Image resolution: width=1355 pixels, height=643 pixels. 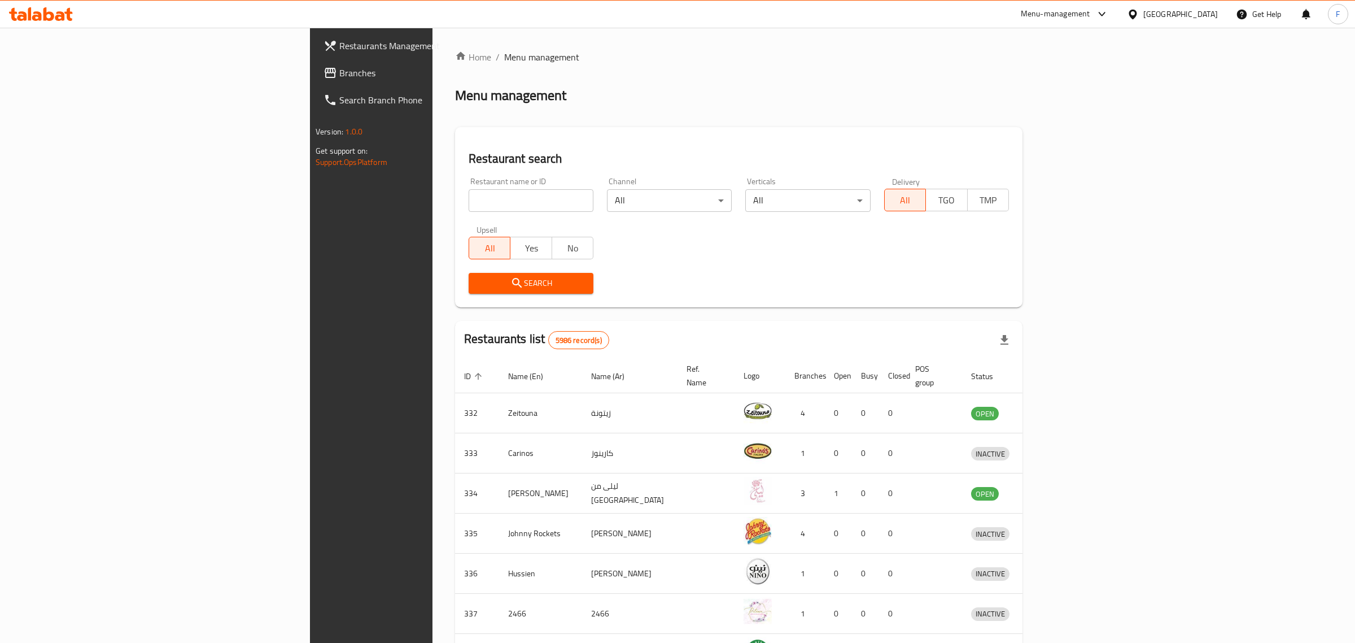 What do you see at coordinates (540, 413) in the screenshot?
I see `td: Zeitouna` at bounding box center [540, 413].